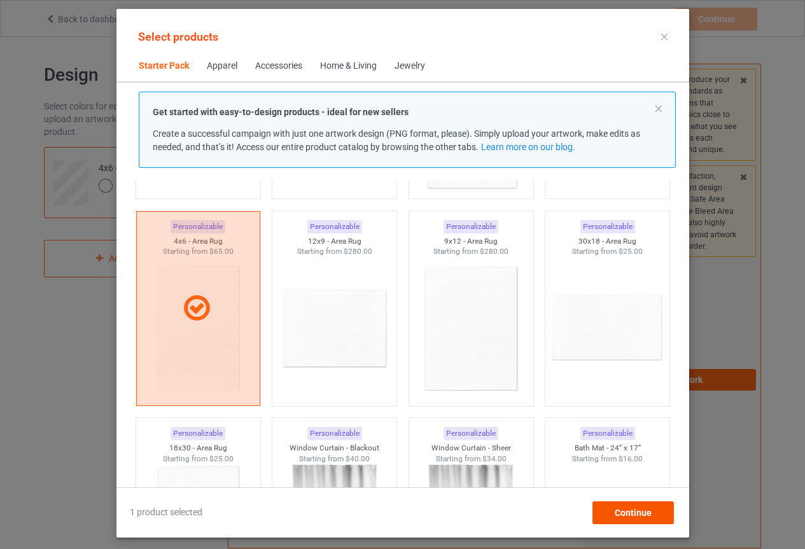  I want to click on div: 12x9 - Area Rug, so click(334, 241).